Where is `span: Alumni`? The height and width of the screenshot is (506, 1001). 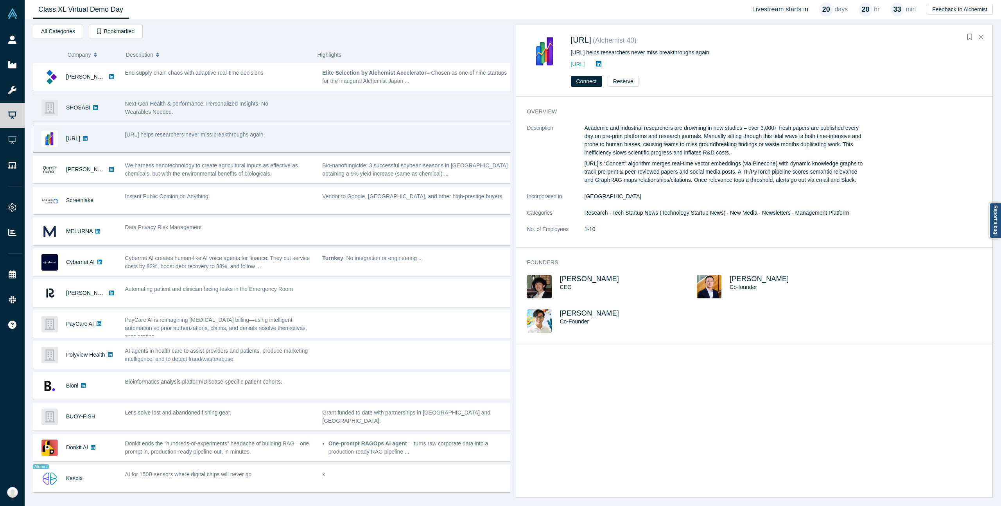 span: Alumni is located at coordinates (41, 466).